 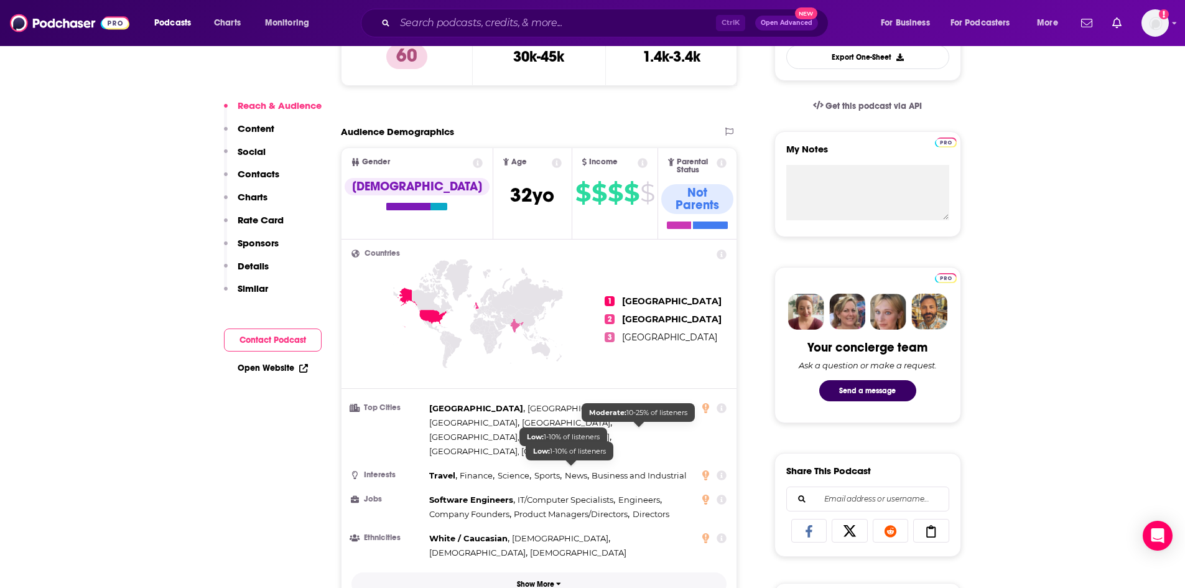 What do you see at coordinates (638, 412) in the screenshot?
I see `span: 10-25% of listeners` at bounding box center [638, 412].